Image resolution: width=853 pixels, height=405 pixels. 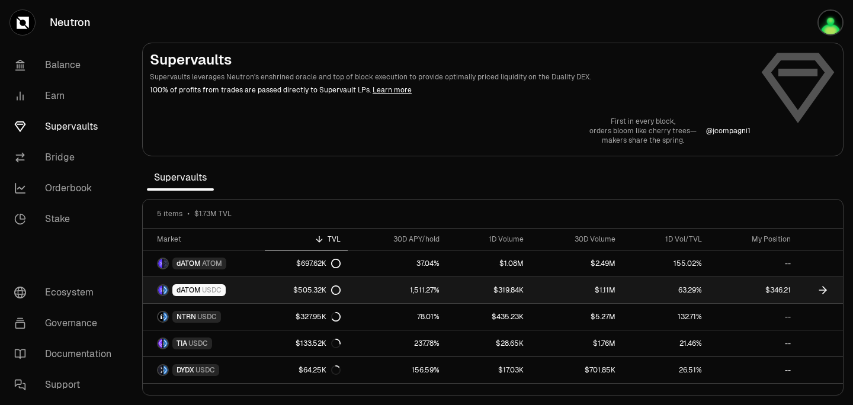 I want to click on a: dATOM LogoUSDC LogodATOMUSDC, so click(x=204, y=290).